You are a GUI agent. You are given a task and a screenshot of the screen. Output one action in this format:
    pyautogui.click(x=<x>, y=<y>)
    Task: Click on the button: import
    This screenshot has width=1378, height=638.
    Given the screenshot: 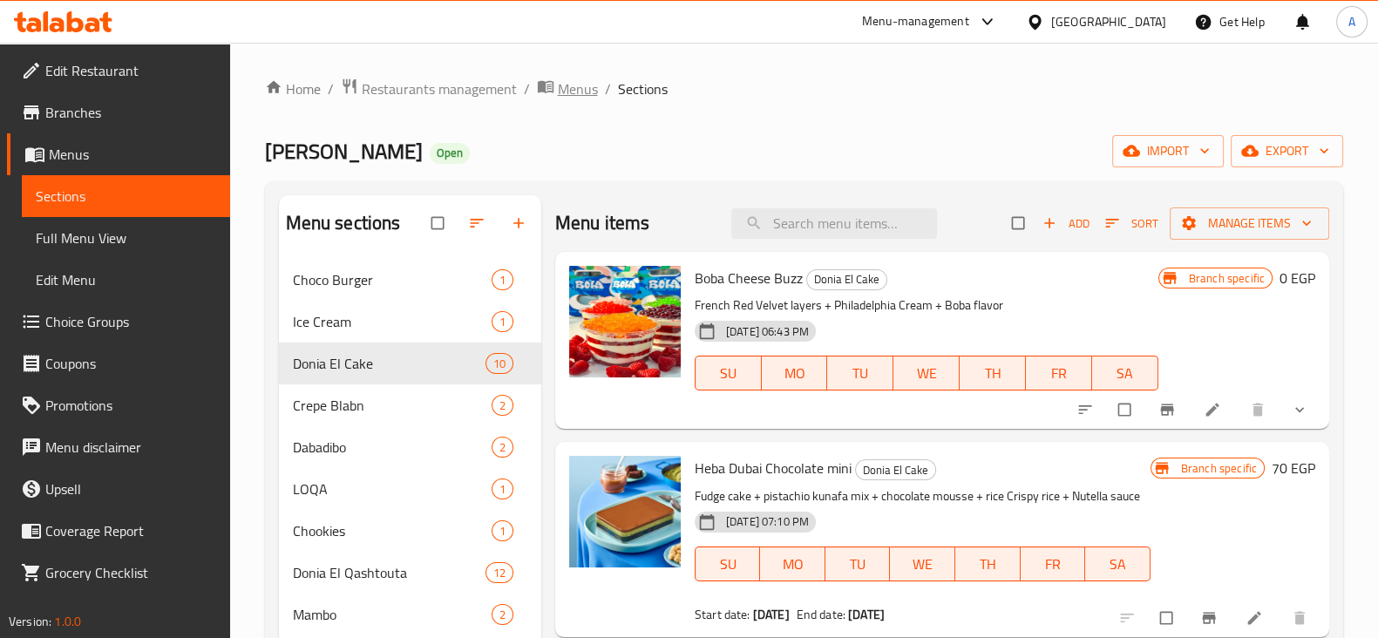 What is the action you would take?
    pyautogui.click(x=1168, y=151)
    